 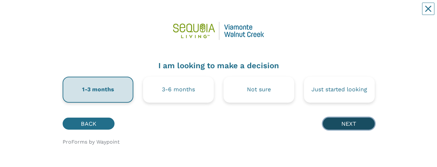 I want to click on button: NEXT, so click(x=349, y=123).